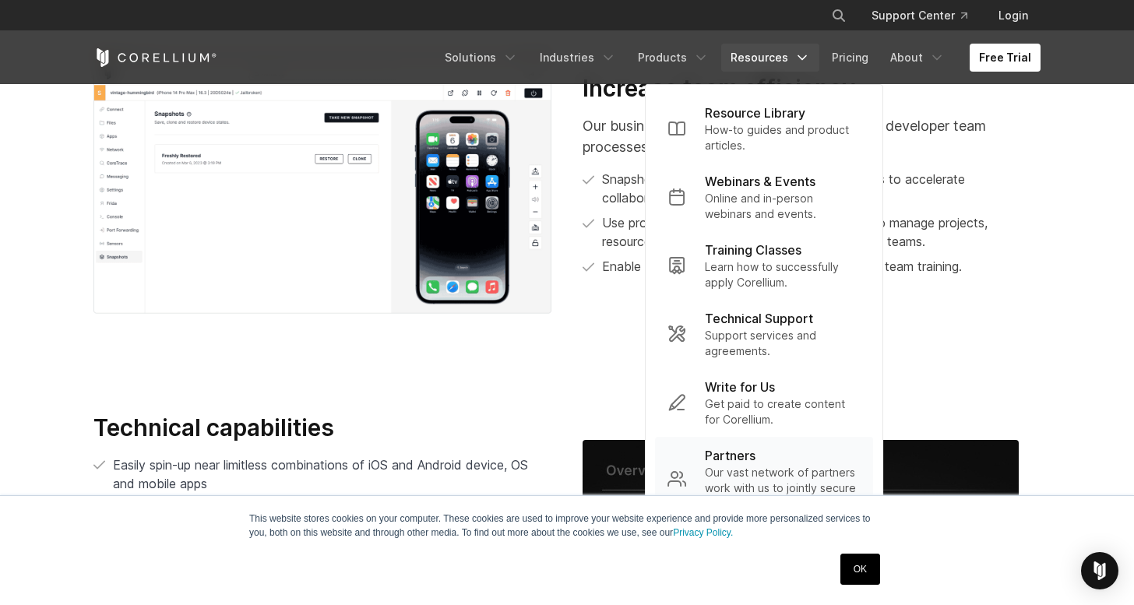 The image size is (1134, 605). Describe the element at coordinates (760, 182) in the screenshot. I see `p: Webinars & Events` at that location.